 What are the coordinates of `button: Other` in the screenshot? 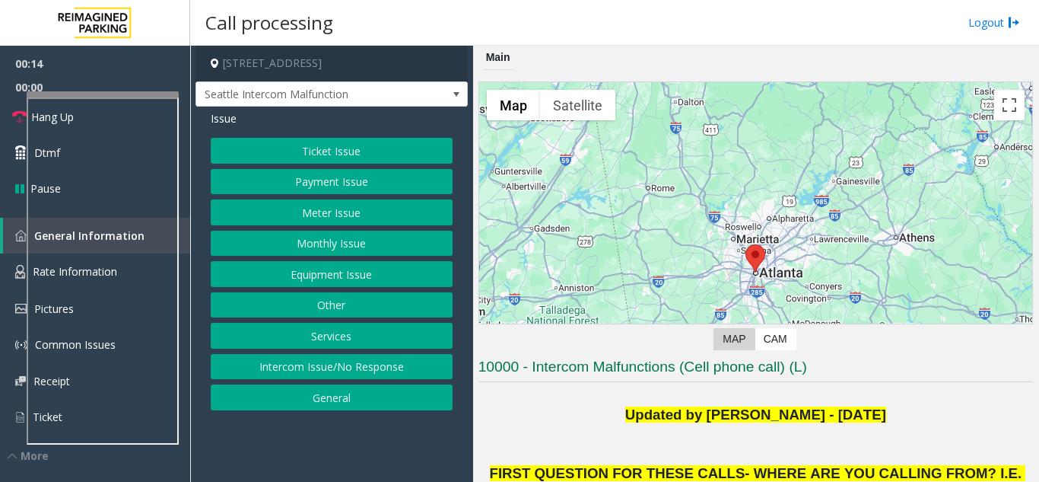 It's located at (332, 305).